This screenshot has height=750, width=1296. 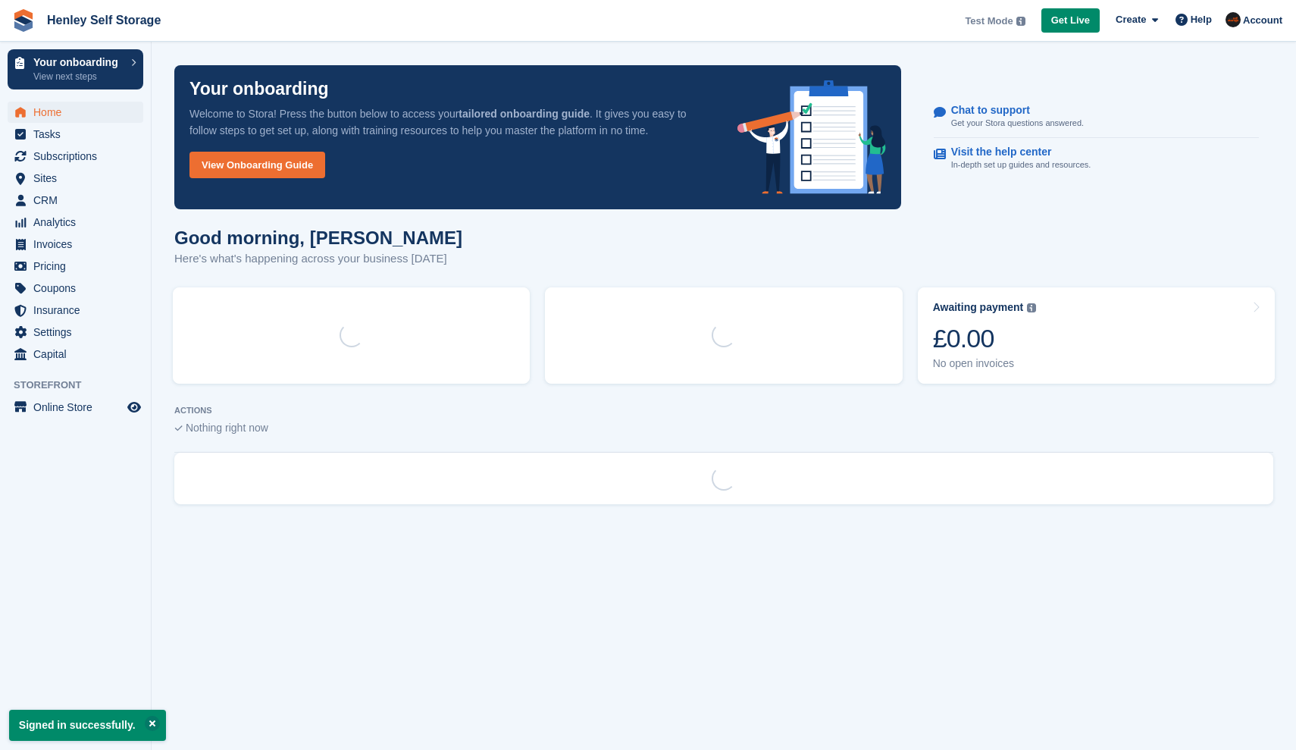 What do you see at coordinates (79, 156) in the screenshot?
I see `span: Subscriptions` at bounding box center [79, 156].